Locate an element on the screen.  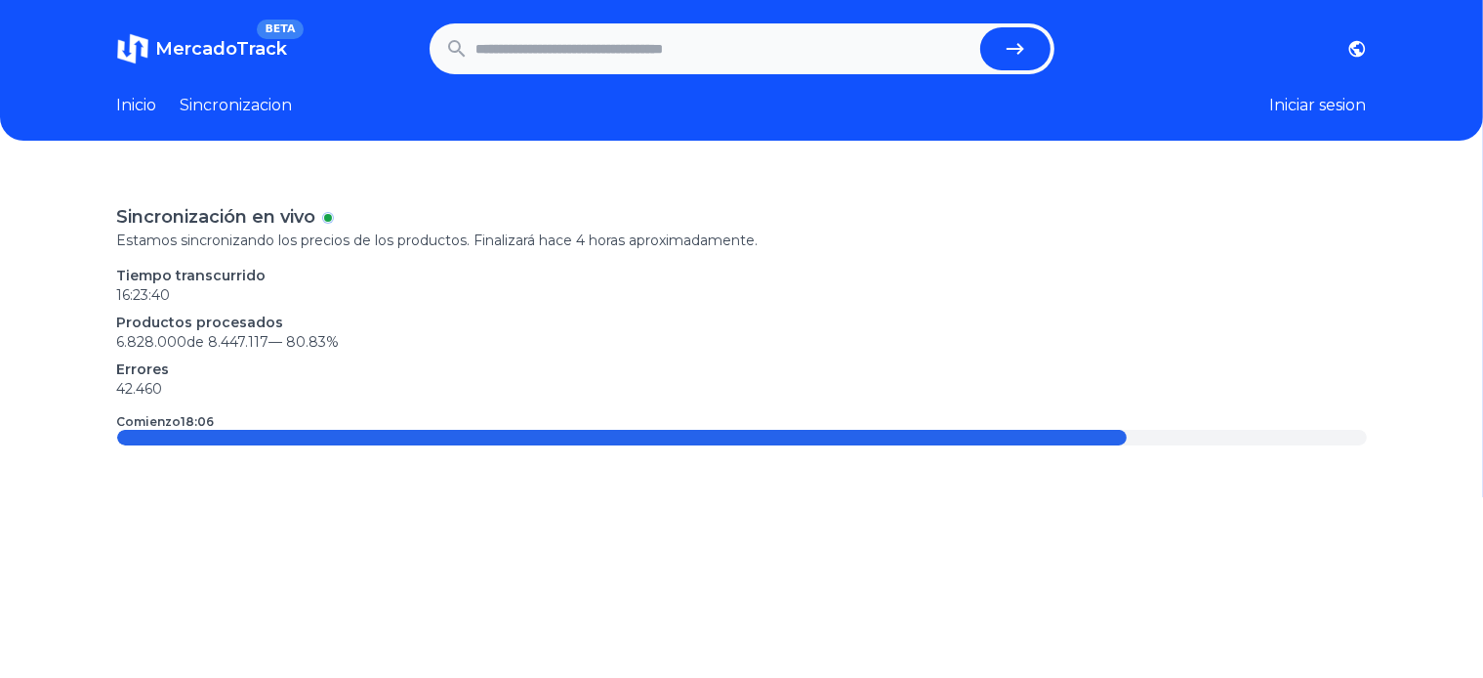
p: Errores is located at coordinates (742, 369).